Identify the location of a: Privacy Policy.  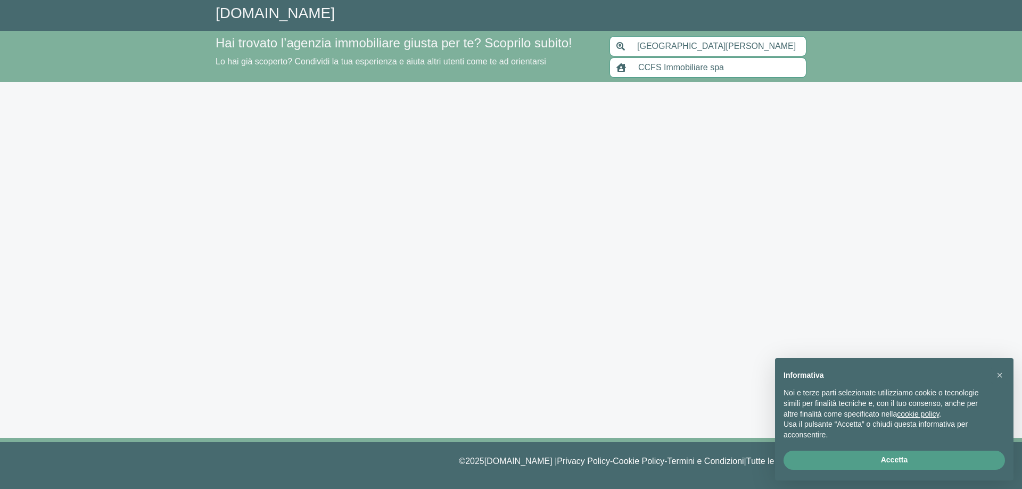
(584, 461).